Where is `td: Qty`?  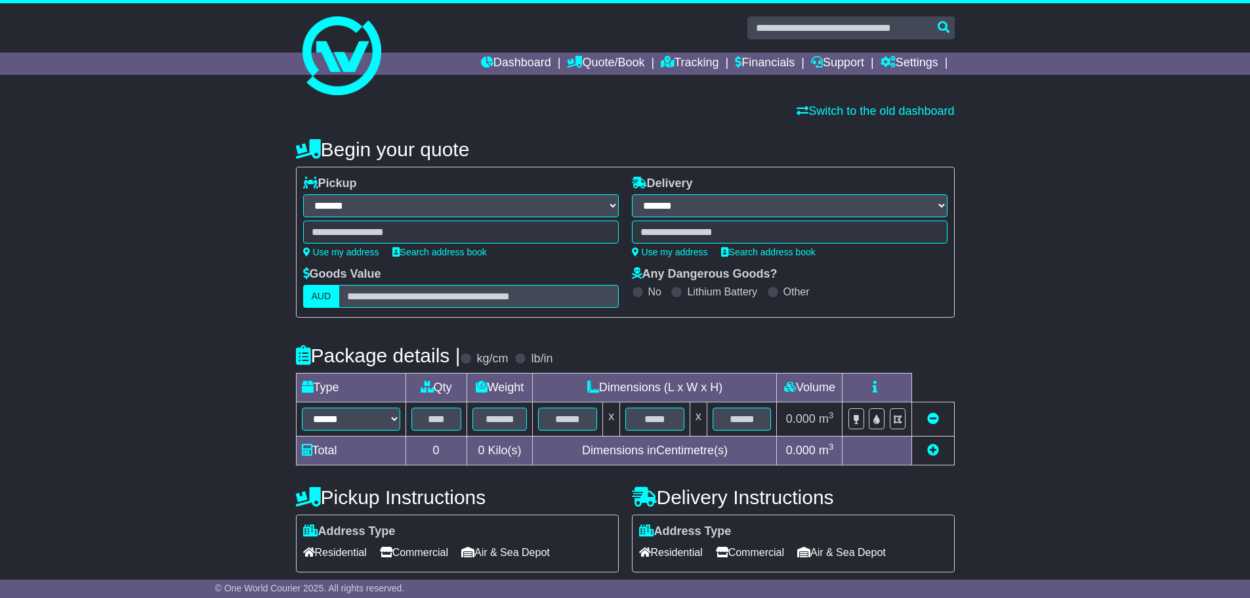
td: Qty is located at coordinates (436, 388).